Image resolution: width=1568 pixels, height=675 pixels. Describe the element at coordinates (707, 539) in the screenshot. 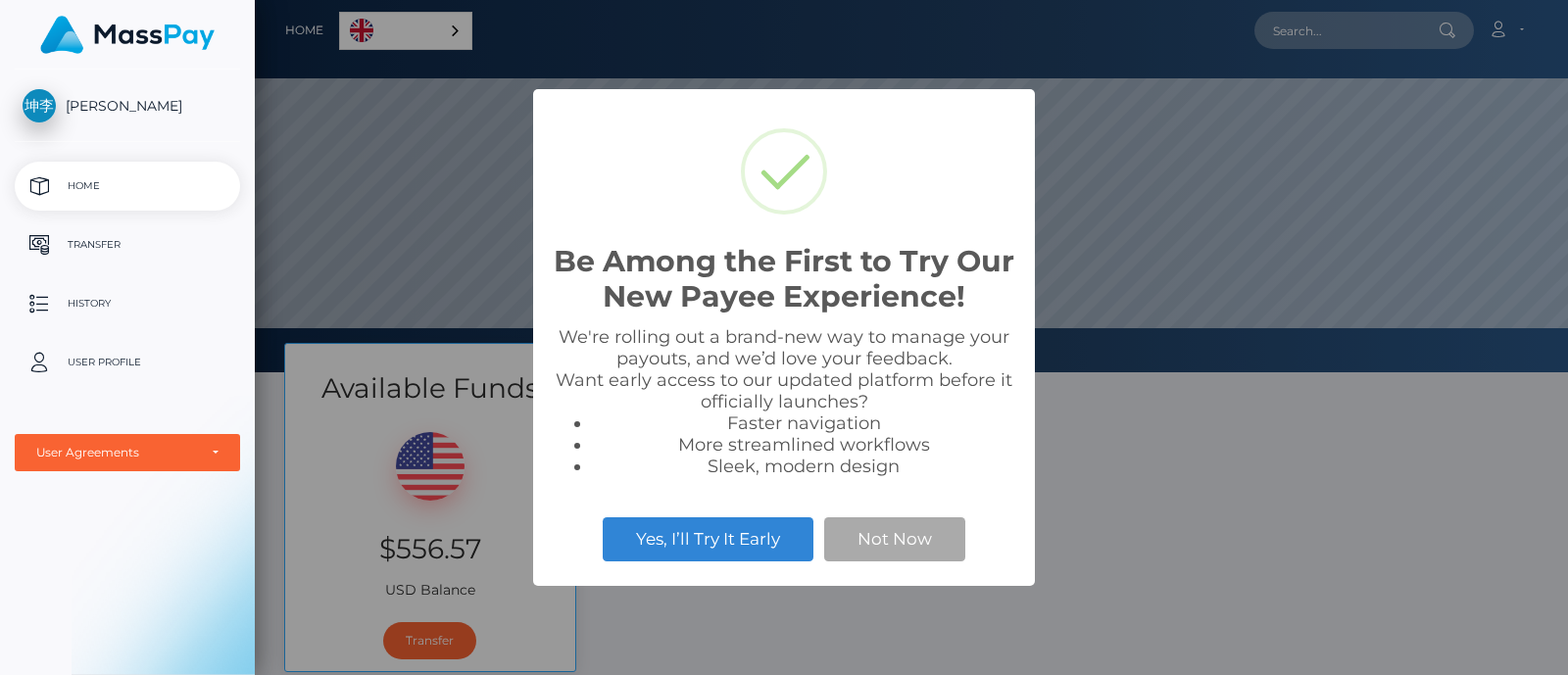

I see `button: Yes, I’ll Try It Early` at that location.